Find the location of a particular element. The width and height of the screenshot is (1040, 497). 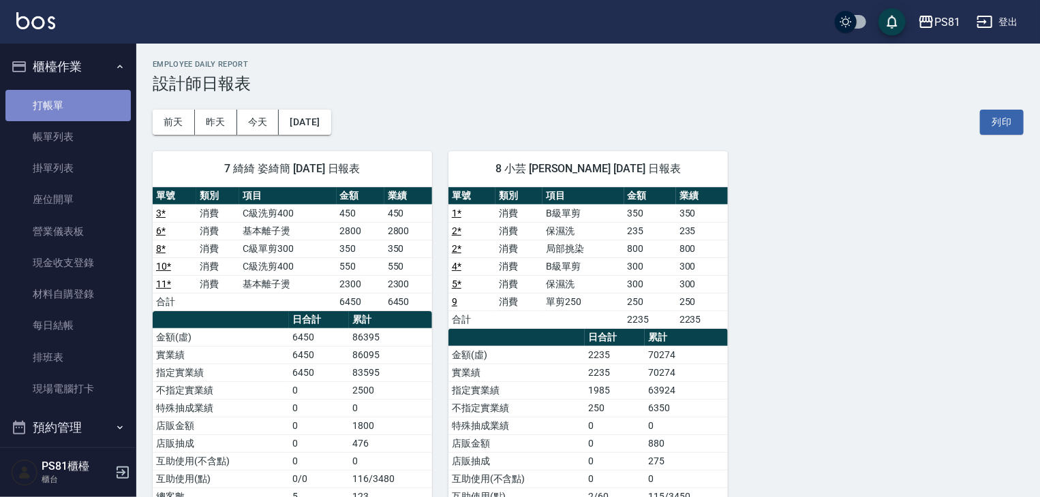

a: 掛單列表 is located at coordinates (68, 168).